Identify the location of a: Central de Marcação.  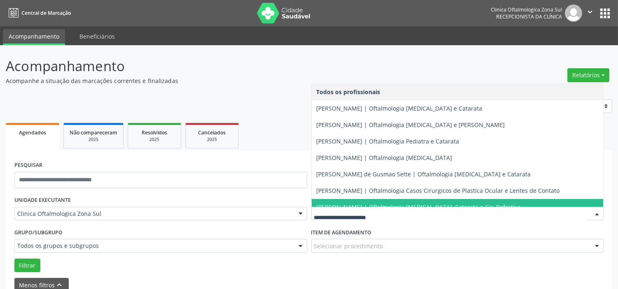
(38, 13).